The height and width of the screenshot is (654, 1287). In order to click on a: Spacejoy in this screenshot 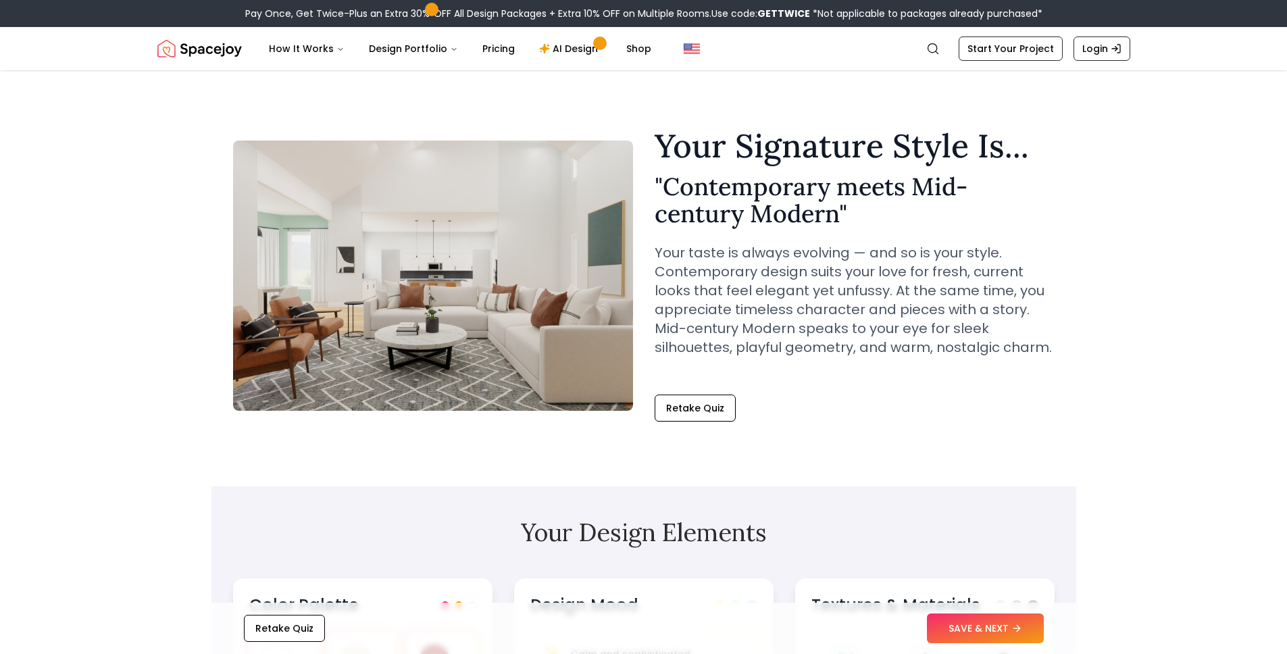, I will do `click(199, 49)`.